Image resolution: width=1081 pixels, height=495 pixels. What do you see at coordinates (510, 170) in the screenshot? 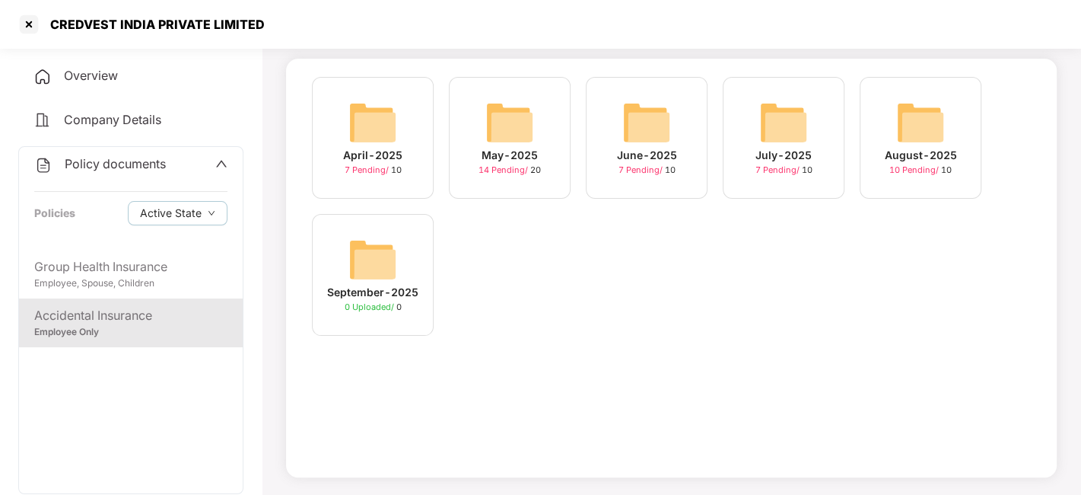
I see `div: 20` at bounding box center [510, 170].